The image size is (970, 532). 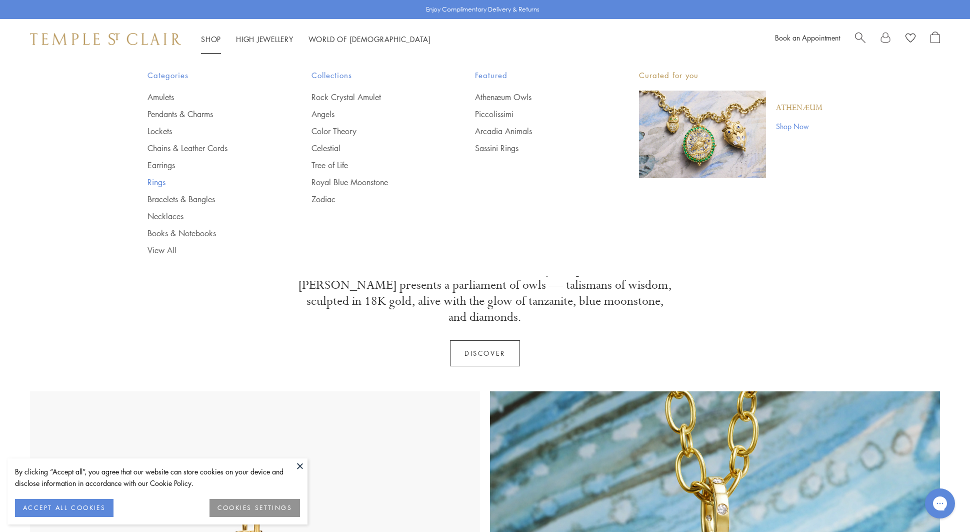 What do you see at coordinates (210, 199) in the screenshot?
I see `a: Bracelets & Bangles` at bounding box center [210, 199].